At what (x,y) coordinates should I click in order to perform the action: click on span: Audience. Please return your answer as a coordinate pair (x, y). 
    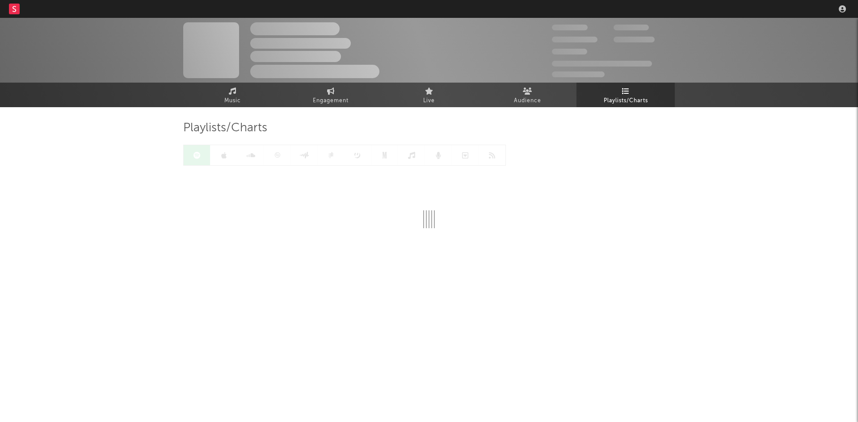
    Looking at the image, I should click on (527, 101).